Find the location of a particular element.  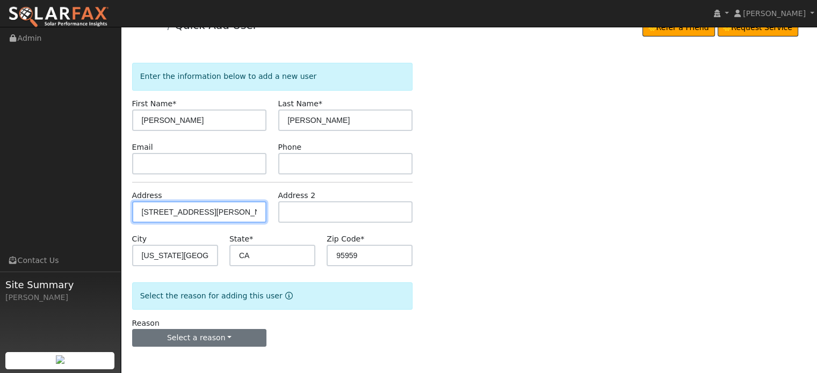

div: Select the reason for adding this user is located at coordinates (272, 296).